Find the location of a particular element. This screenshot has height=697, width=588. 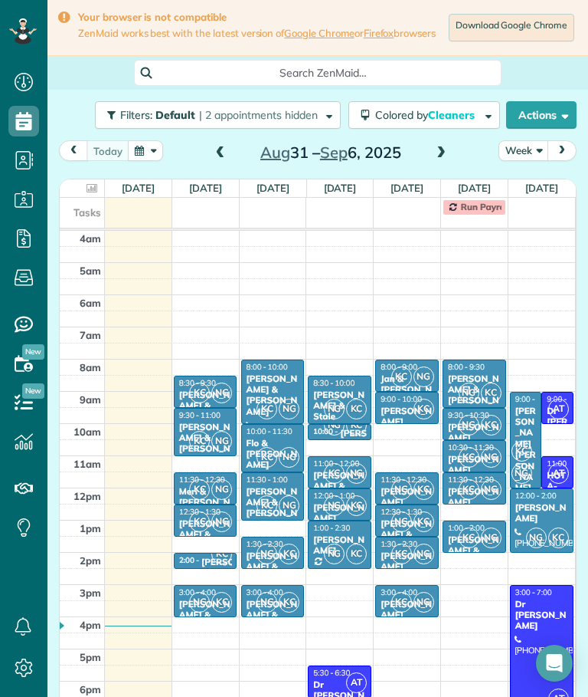

div: Open Intercom Messenger is located at coordinates (555, 663).